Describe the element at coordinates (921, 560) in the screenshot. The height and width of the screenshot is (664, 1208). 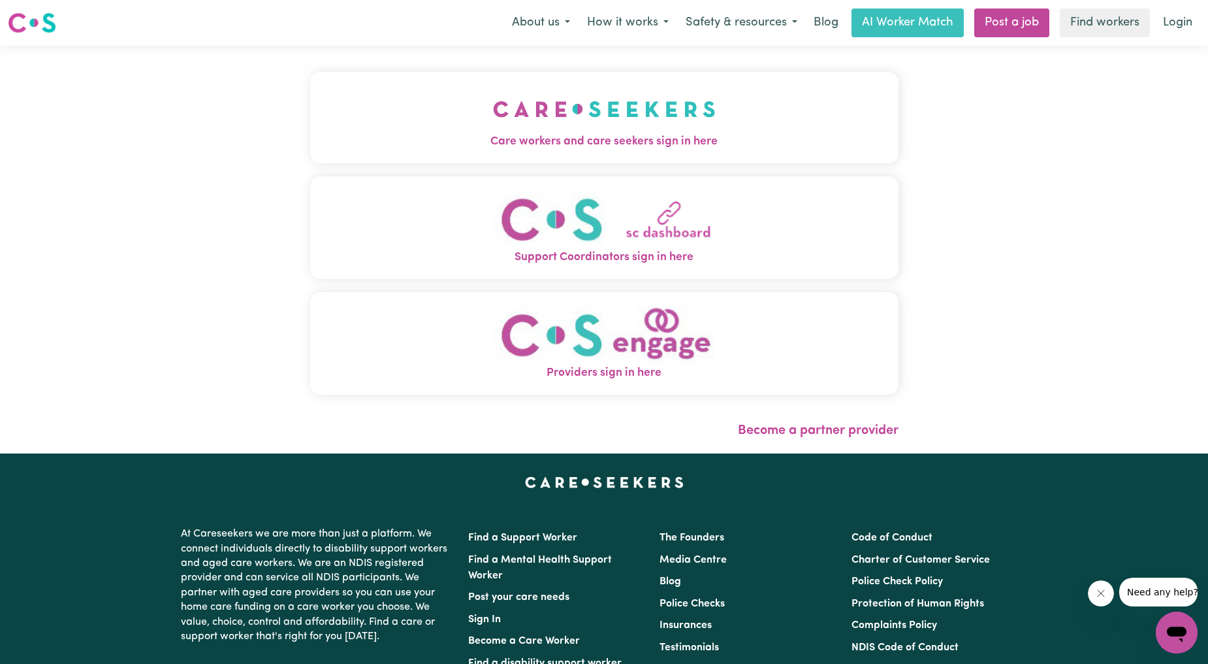
I see `a: Charter of Customer Service` at that location.